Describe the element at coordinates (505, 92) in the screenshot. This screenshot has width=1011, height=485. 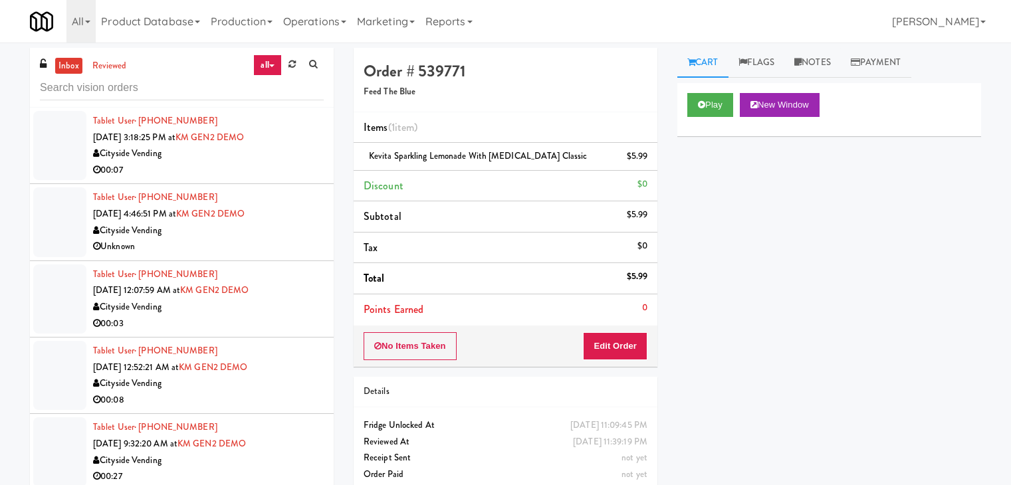
I see `h5: Feed The Blue` at that location.